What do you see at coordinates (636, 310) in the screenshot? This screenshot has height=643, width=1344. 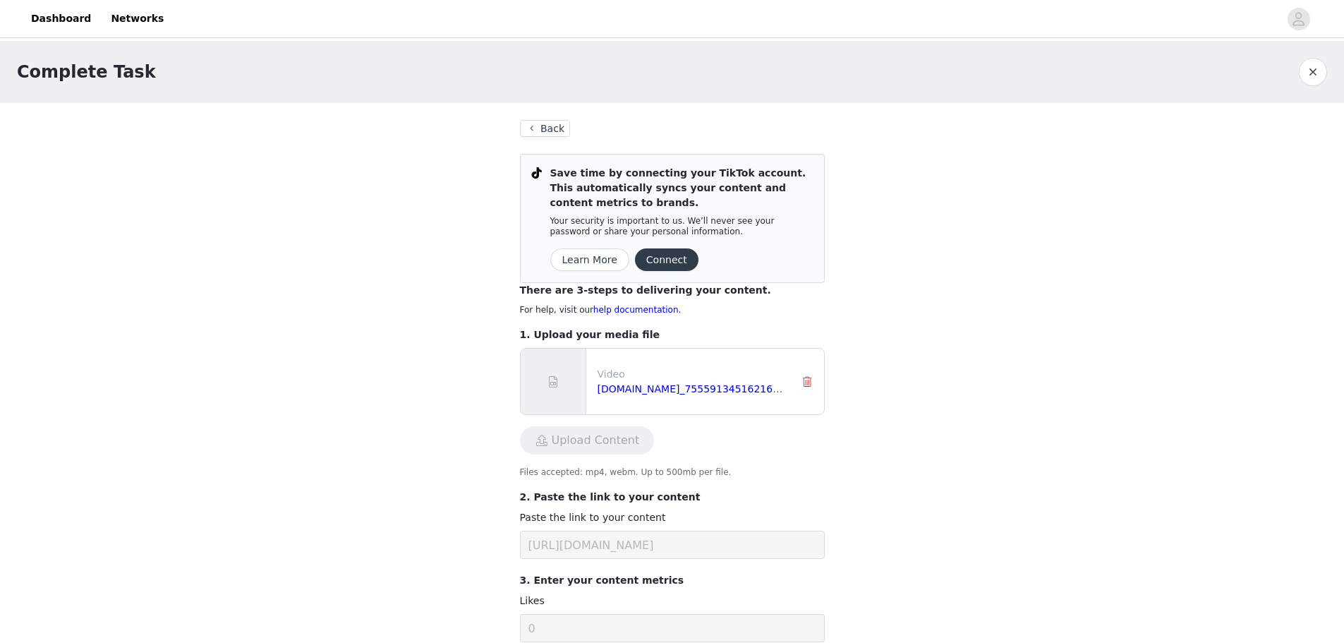 I see `a: help documentation` at bounding box center [636, 310].